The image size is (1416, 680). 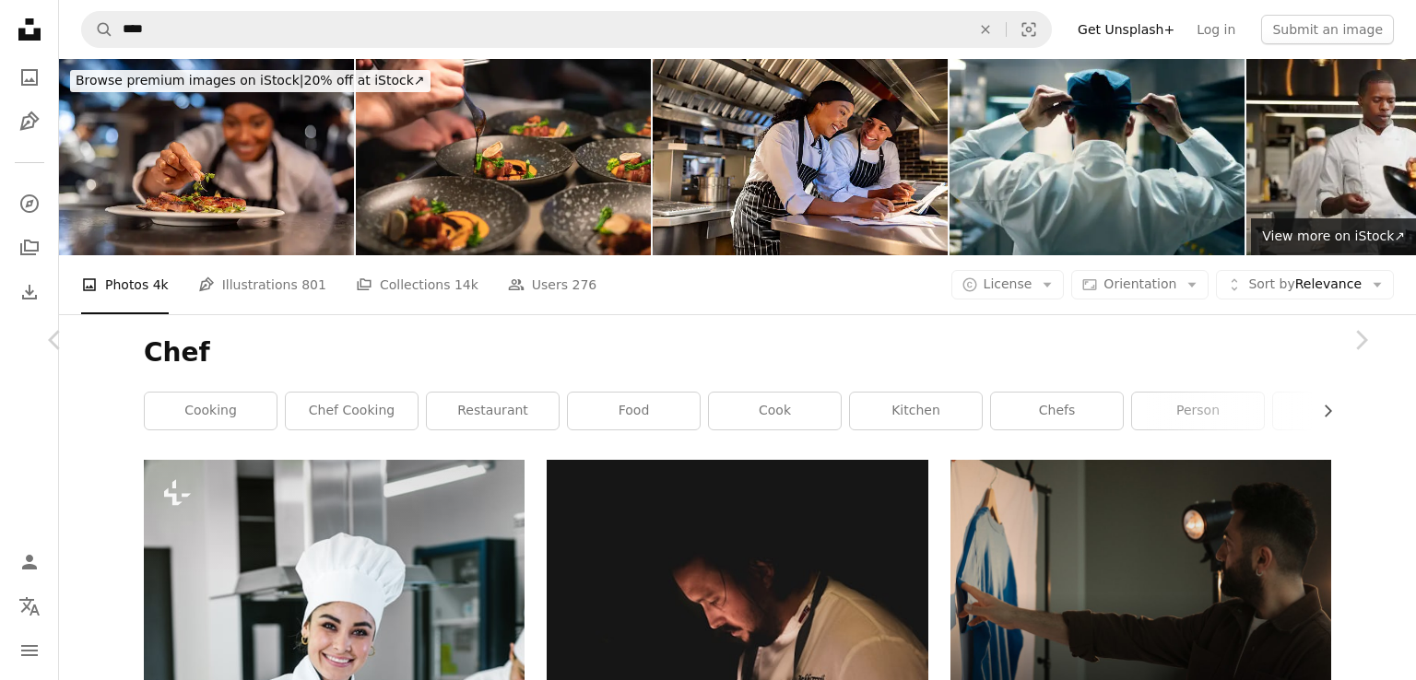 What do you see at coordinates (738, 353) in the screenshot?
I see `h1: Chef` at bounding box center [738, 353].